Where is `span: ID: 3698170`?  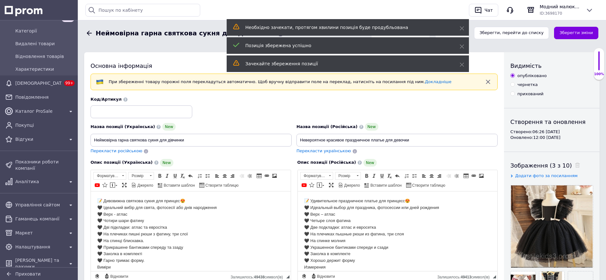 span: ID: 3698170 is located at coordinates (551, 13).